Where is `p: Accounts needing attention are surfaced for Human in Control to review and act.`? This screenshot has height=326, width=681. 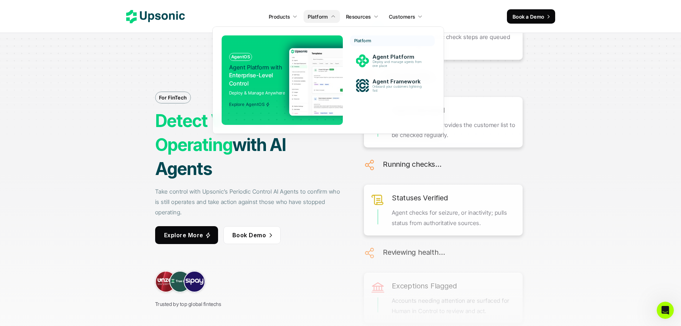
p: Accounts needing attention are surfaced for Human in Control to review and act. is located at coordinates (453, 306).